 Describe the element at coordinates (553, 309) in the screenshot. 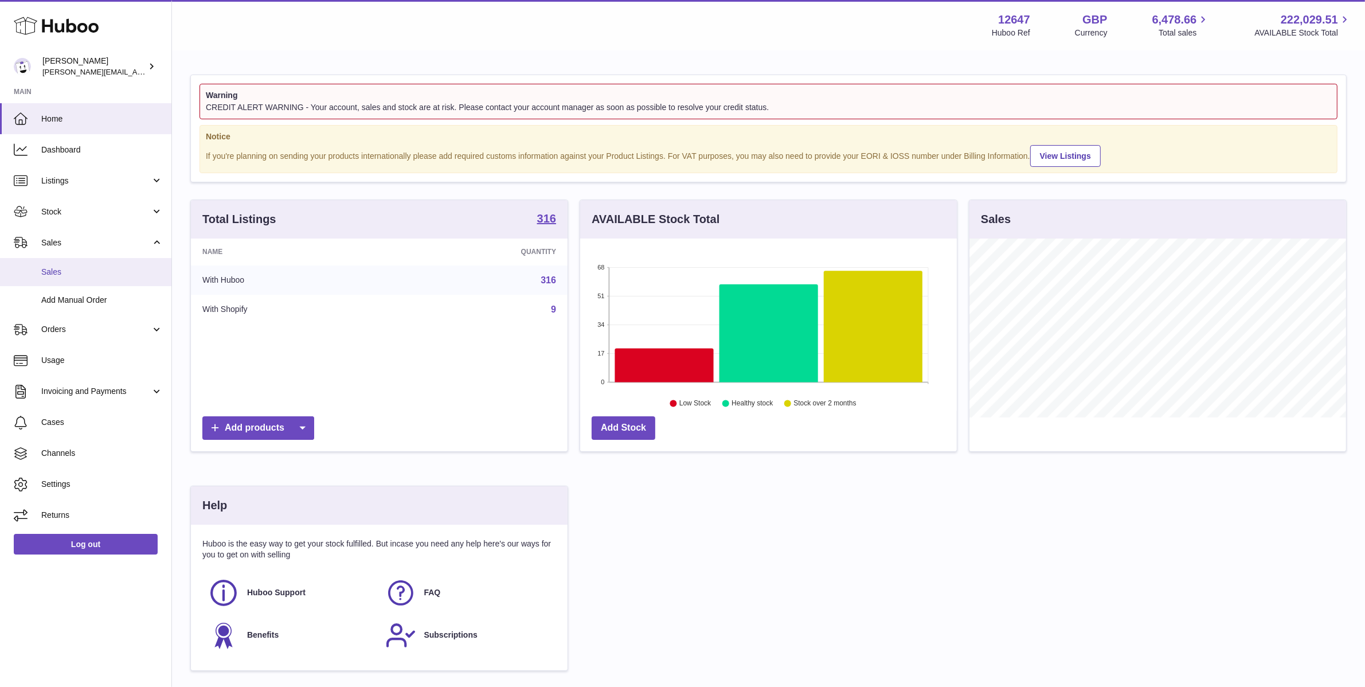

I see `a: 9` at that location.